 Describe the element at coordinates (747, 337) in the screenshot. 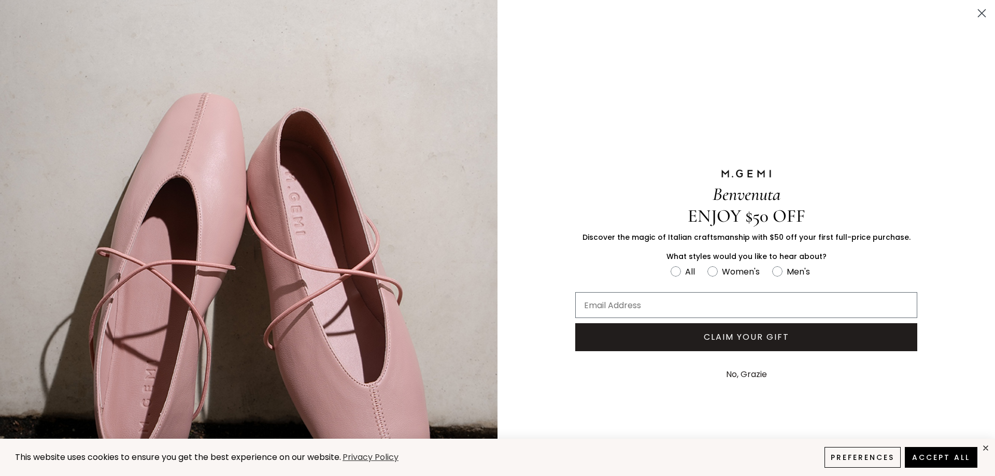

I see `button: CLAIM YOUR GIFT` at that location.